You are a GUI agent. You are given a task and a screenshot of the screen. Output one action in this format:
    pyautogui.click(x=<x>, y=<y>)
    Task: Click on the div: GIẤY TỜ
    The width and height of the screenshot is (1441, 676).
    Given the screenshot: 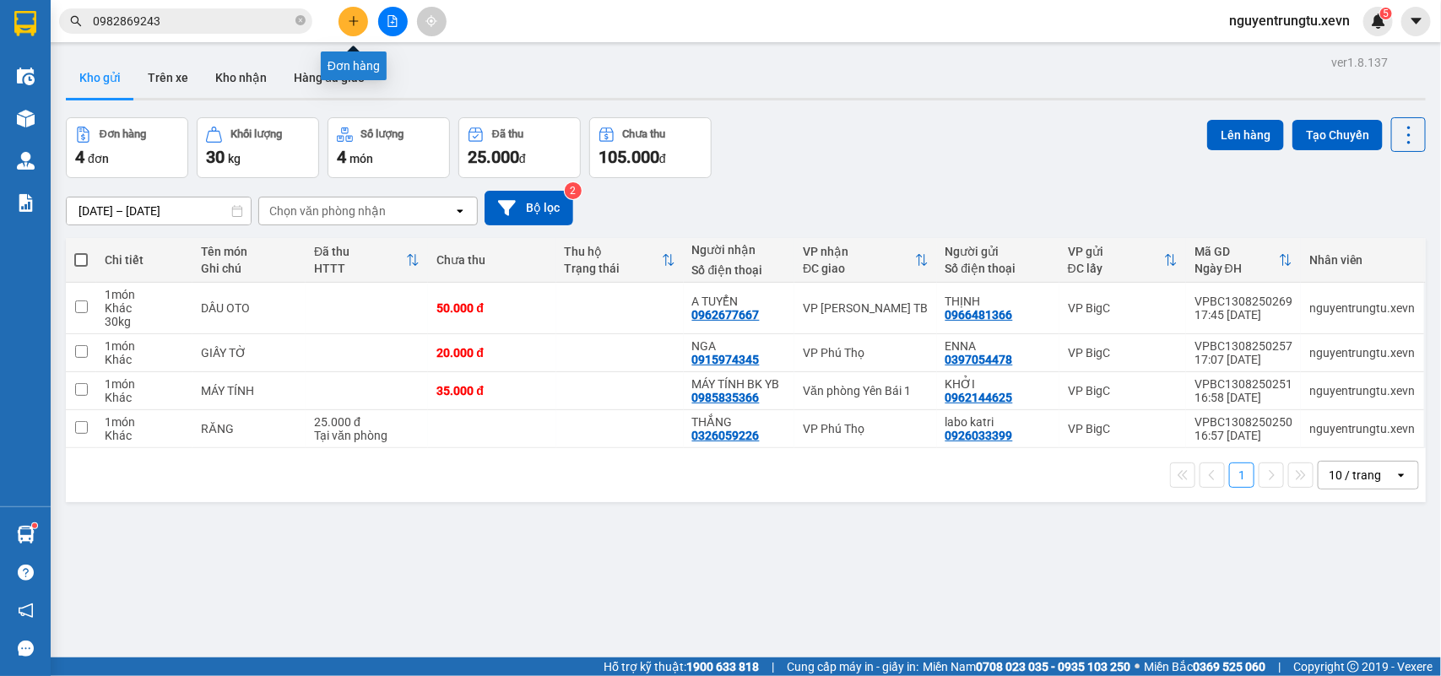 What is the action you would take?
    pyautogui.click(x=249, y=353)
    